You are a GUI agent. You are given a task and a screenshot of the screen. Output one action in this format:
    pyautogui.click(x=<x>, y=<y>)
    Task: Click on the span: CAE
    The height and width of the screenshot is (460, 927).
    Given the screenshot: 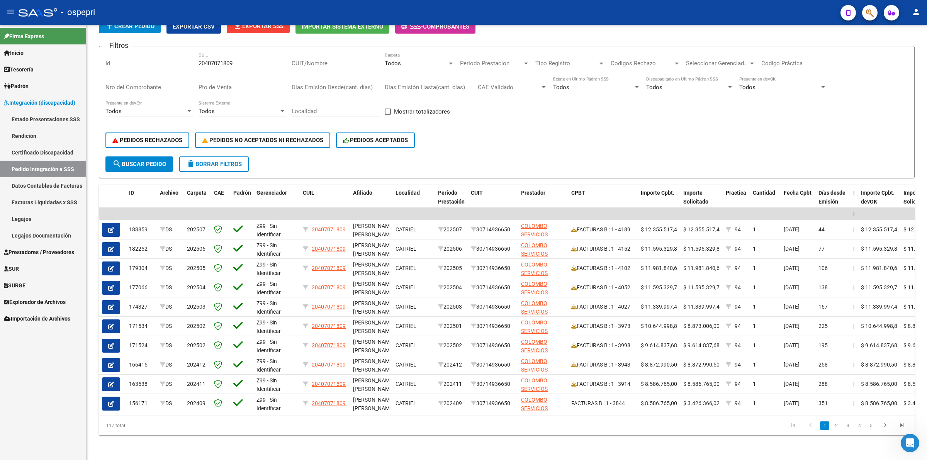 What is the action you would take?
    pyautogui.click(x=219, y=193)
    